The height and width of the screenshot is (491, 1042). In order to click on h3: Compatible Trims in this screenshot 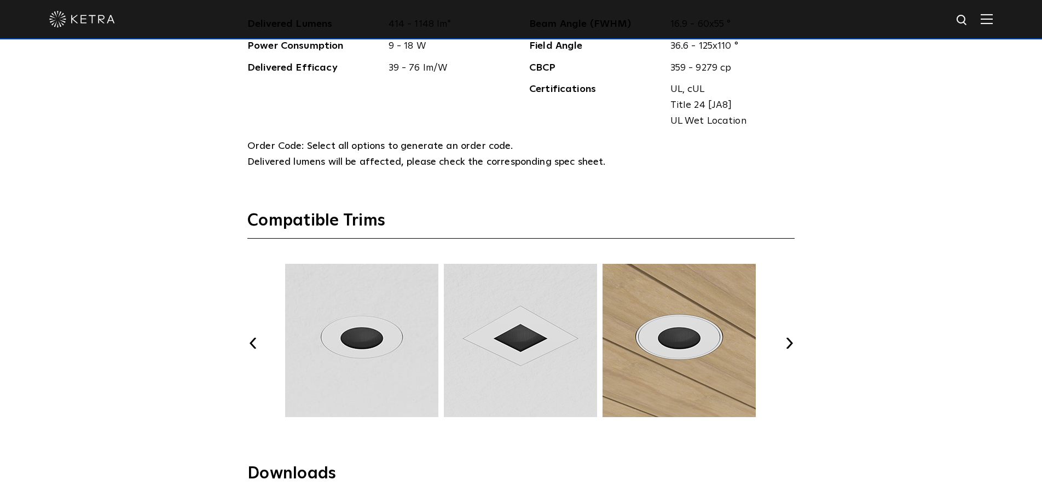, I will do `click(521, 224)`.